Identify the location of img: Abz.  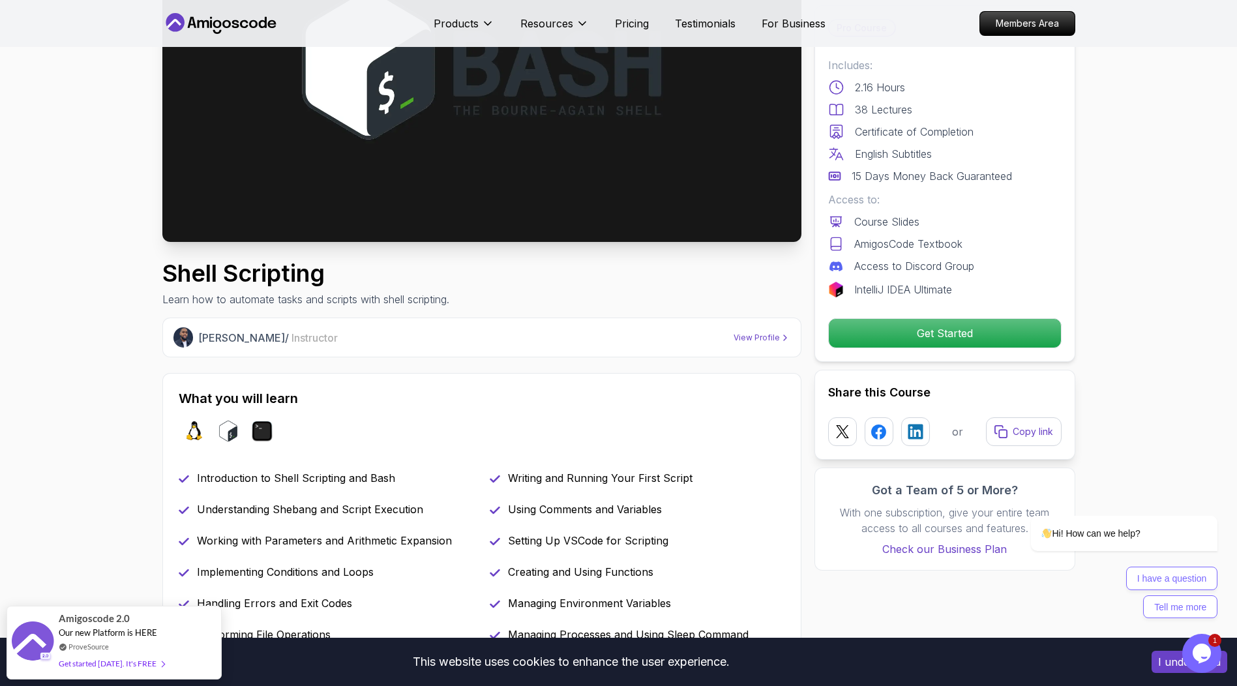
(183, 337).